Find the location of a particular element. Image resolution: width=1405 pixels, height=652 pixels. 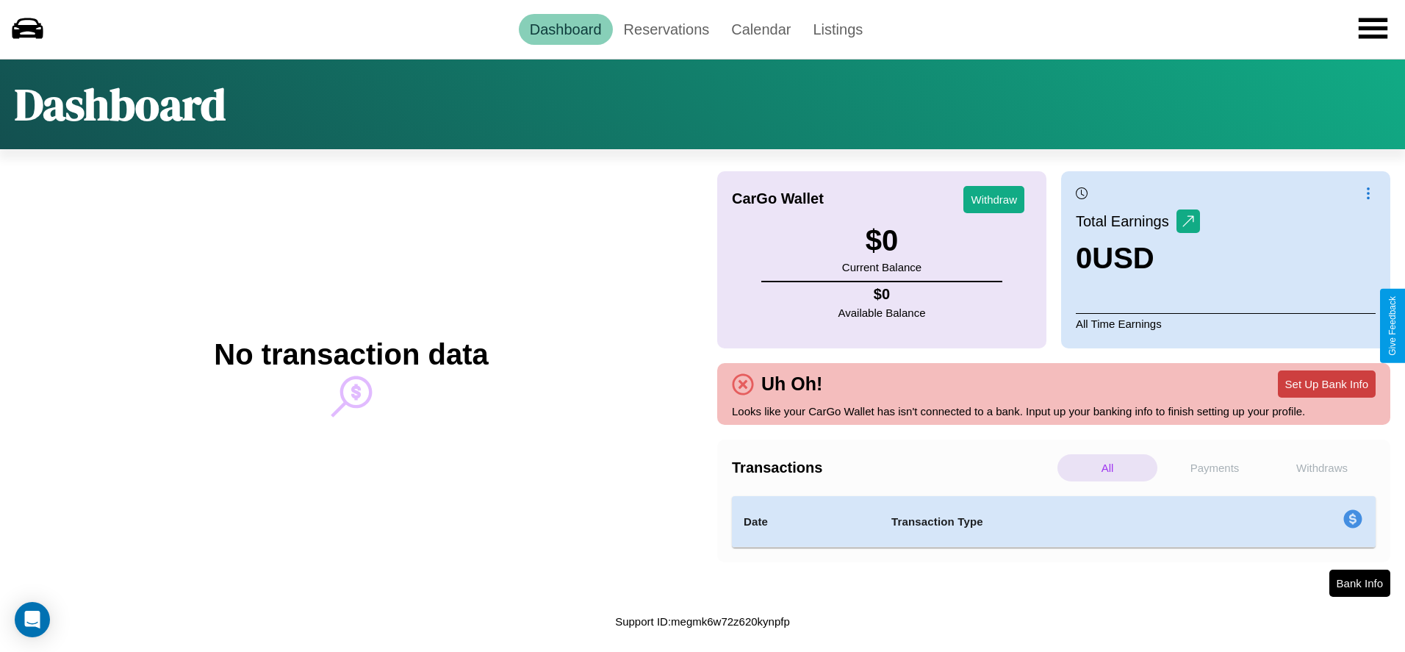

h4: CarGo Wallet is located at coordinates (777, 198).